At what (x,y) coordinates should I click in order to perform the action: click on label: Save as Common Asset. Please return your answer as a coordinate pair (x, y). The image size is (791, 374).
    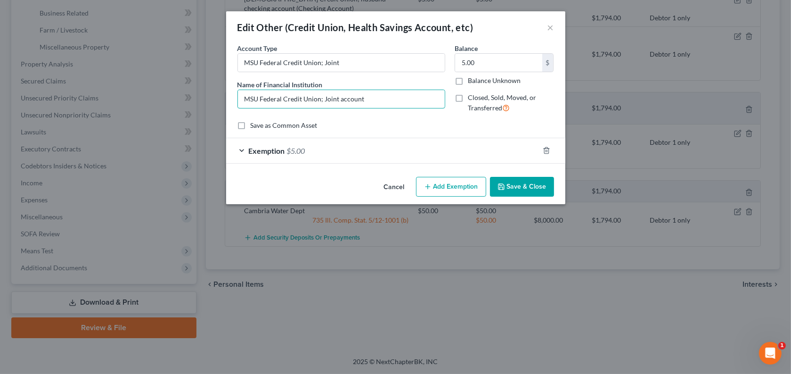
    Looking at the image, I should click on (284, 125).